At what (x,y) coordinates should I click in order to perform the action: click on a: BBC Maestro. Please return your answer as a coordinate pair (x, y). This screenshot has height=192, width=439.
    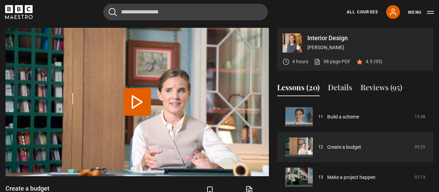
    Looking at the image, I should click on (19, 12).